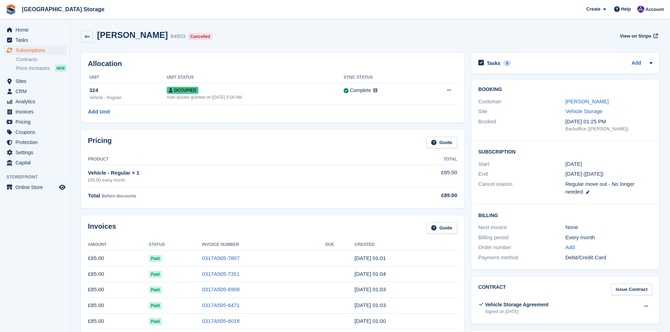 The width and height of the screenshot is (670, 332). What do you see at coordinates (41, 68) in the screenshot?
I see `a: Price increases NEW` at bounding box center [41, 68].